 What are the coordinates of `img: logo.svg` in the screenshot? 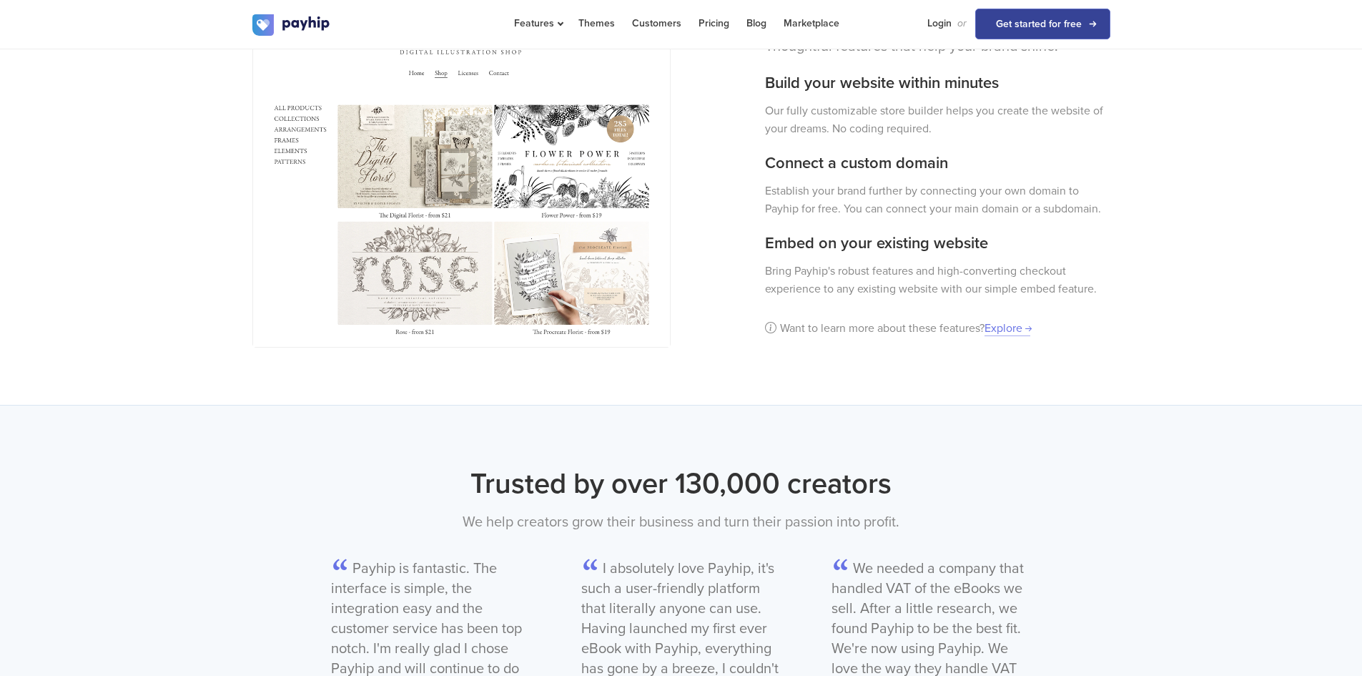 It's located at (292, 25).